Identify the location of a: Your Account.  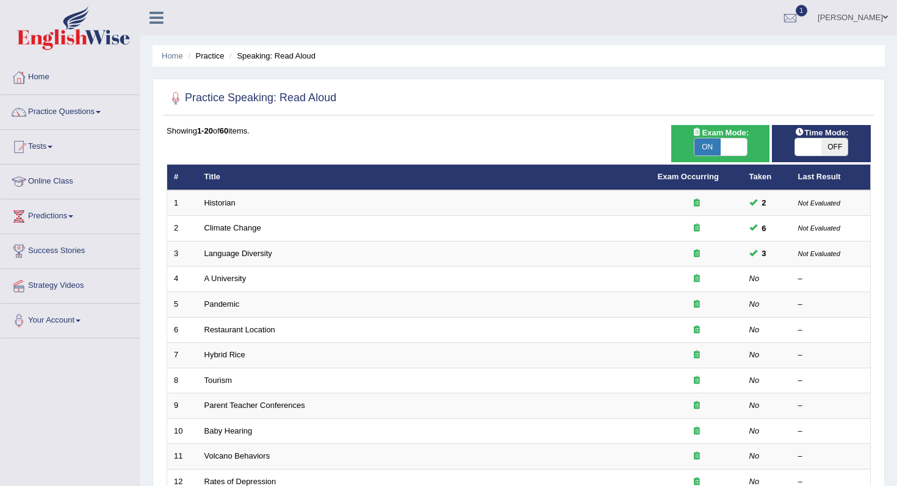
(70, 319).